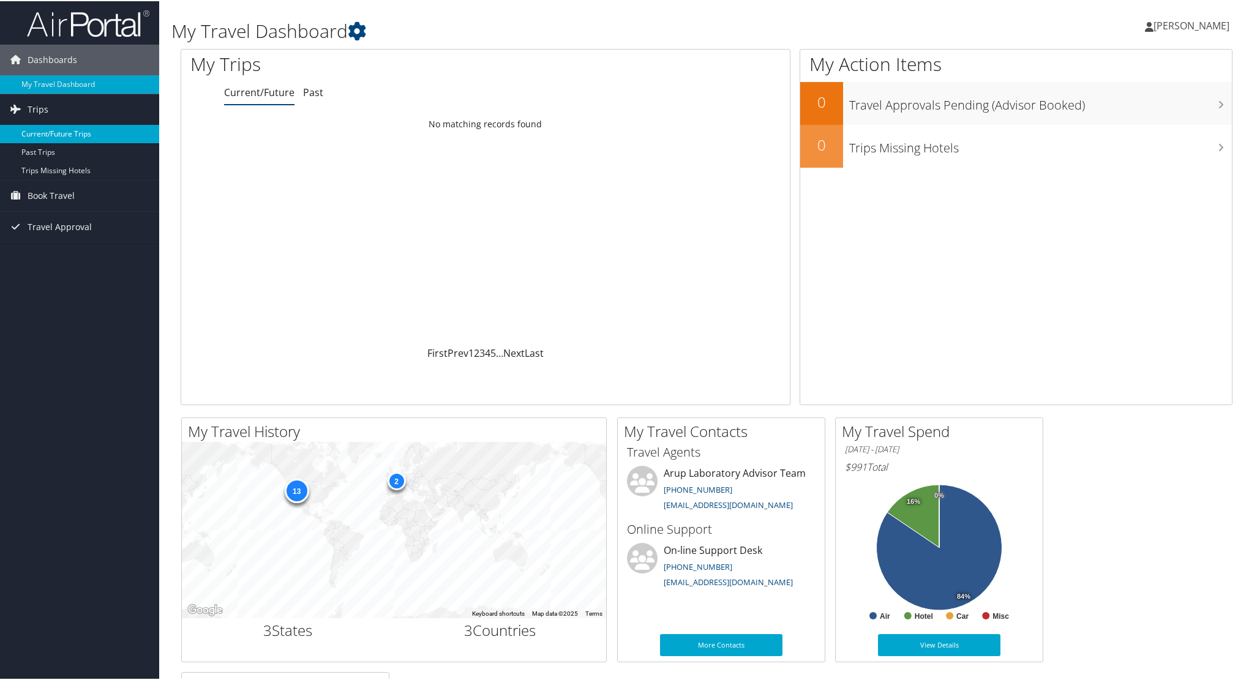 This screenshot has width=1249, height=680. What do you see at coordinates (962, 615) in the screenshot?
I see `text: Car` at bounding box center [962, 615].